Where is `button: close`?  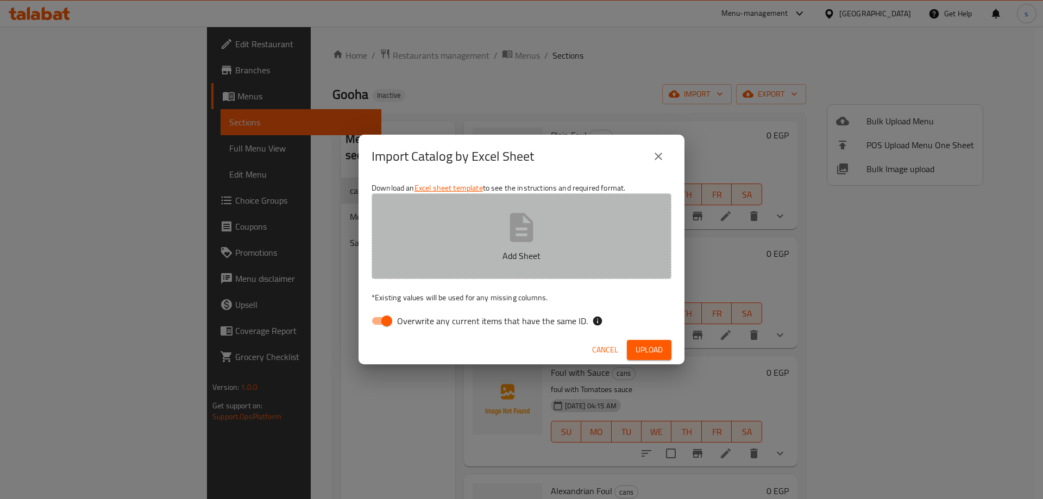
button: close is located at coordinates (658, 156).